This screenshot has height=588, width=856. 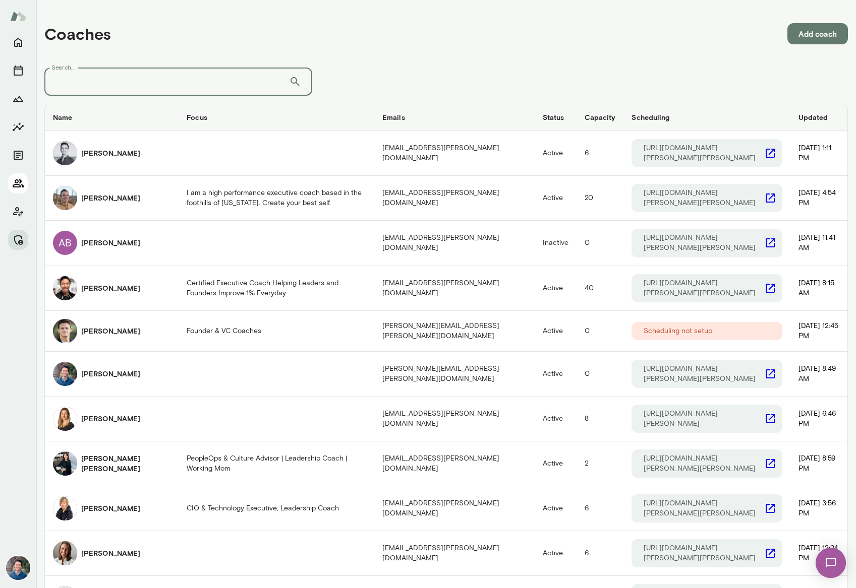 I want to click on button: Growth Plan, so click(x=18, y=99).